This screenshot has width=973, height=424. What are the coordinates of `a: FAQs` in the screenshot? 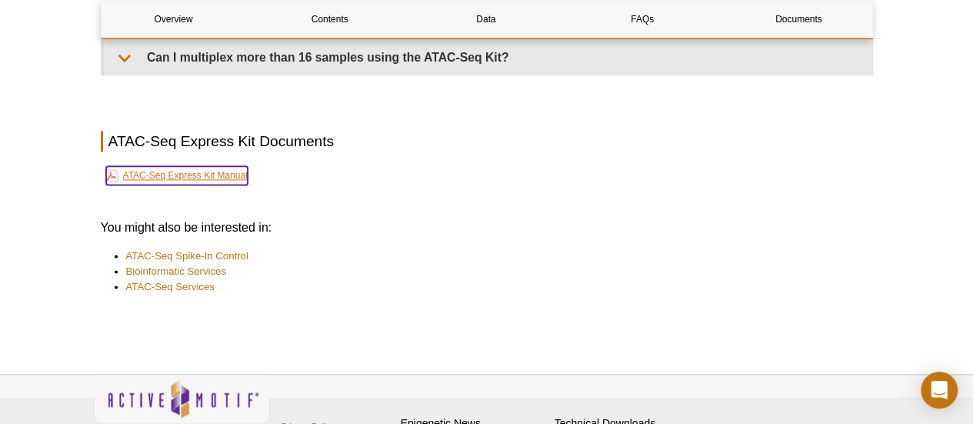 It's located at (642, 19).